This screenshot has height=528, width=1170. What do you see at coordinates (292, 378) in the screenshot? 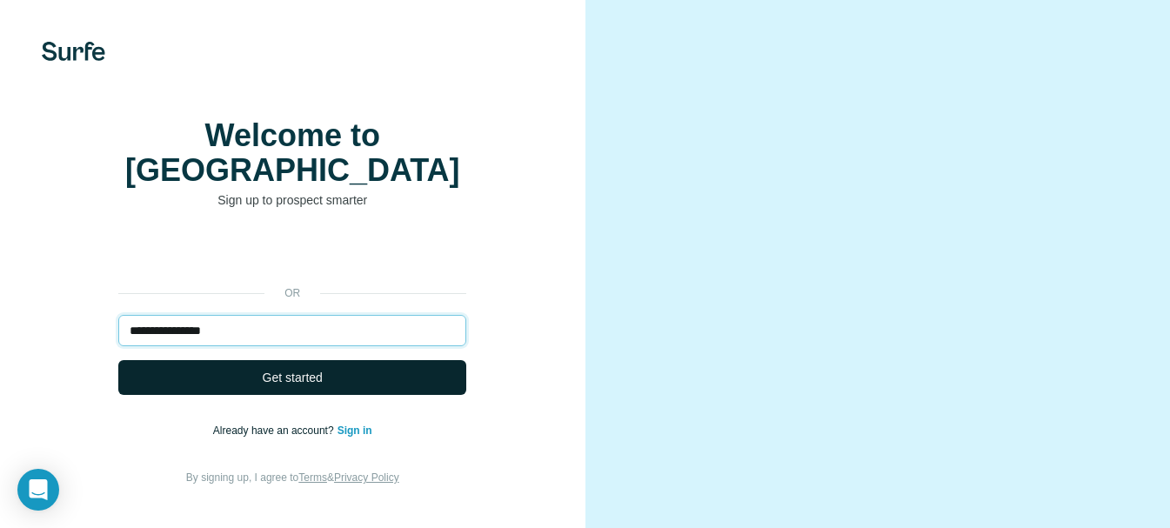
I see `button: Get started` at bounding box center [292, 378].